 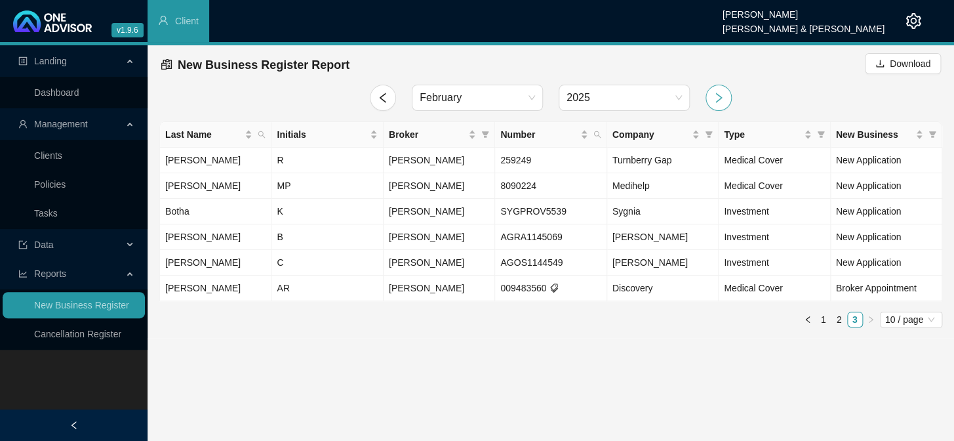 I want to click on a: New Business Register, so click(x=81, y=305).